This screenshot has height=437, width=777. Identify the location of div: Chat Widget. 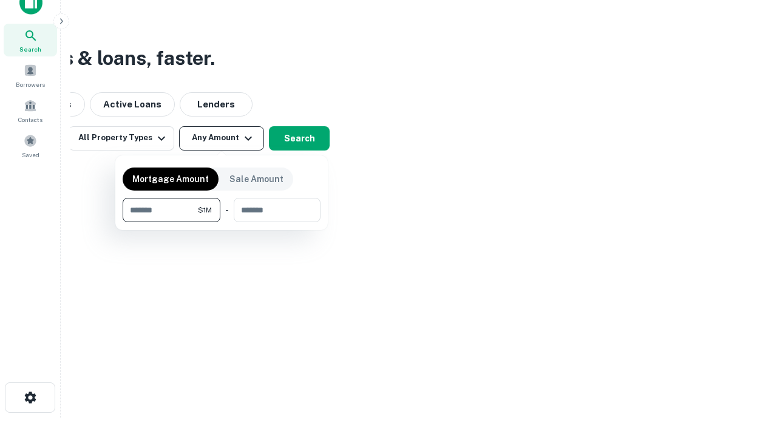
(747, 369).